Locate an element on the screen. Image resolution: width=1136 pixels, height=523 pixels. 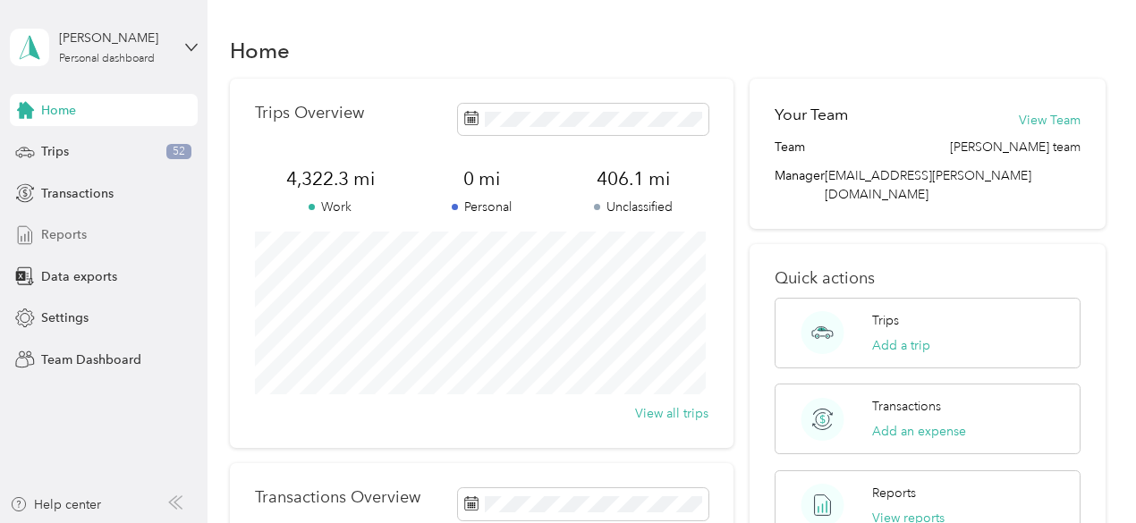
span: Manager is located at coordinates (800, 185).